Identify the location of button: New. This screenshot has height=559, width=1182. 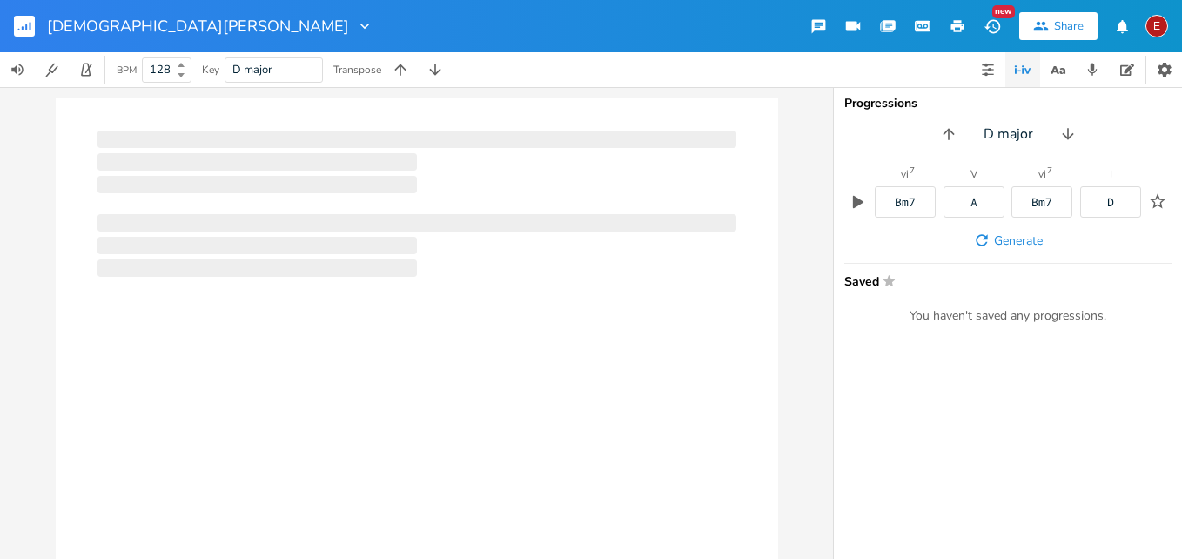
(992, 26).